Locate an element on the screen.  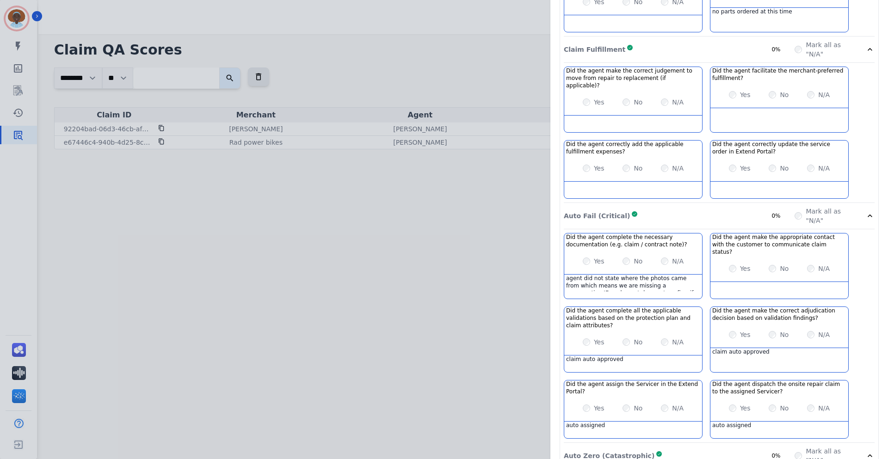
h3: Did the agent complete all the applicable validations based on the protection plan and claim attr... is located at coordinates (633, 318).